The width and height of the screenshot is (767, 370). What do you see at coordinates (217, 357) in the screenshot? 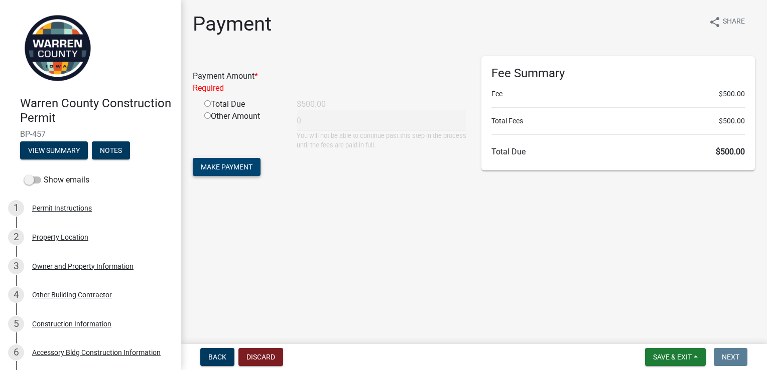
I see `span: Back` at bounding box center [217, 357].